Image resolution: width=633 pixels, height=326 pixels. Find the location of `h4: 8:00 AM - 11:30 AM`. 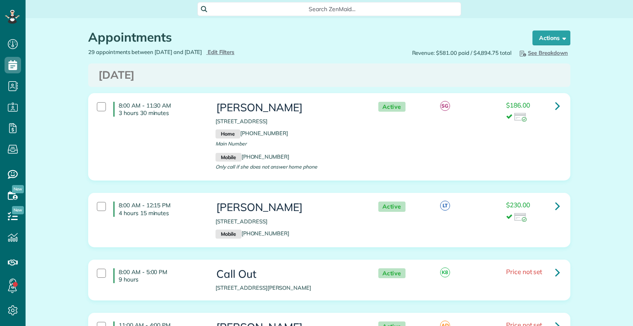

h4: 8:00 AM - 11:30 AM is located at coordinates (158, 109).